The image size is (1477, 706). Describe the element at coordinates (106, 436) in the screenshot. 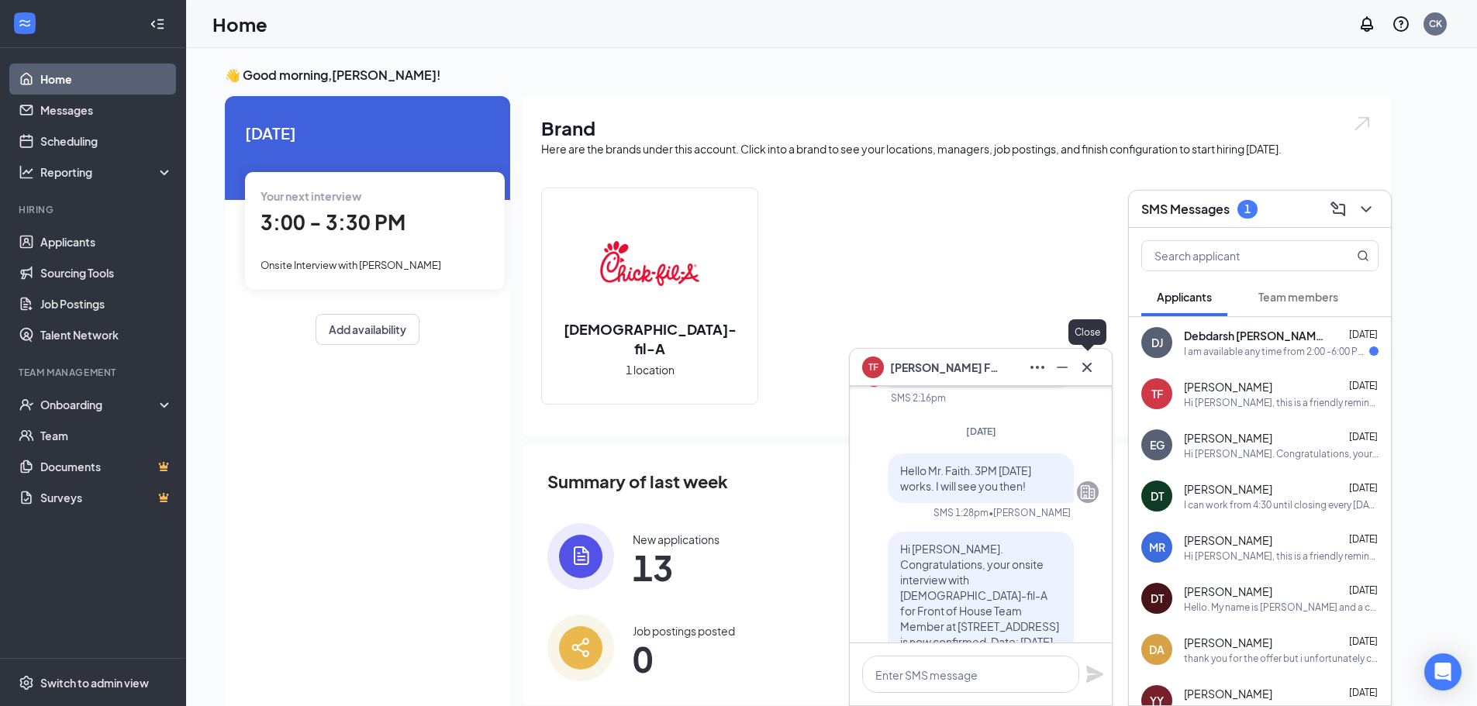

I see `a: Team` at that location.